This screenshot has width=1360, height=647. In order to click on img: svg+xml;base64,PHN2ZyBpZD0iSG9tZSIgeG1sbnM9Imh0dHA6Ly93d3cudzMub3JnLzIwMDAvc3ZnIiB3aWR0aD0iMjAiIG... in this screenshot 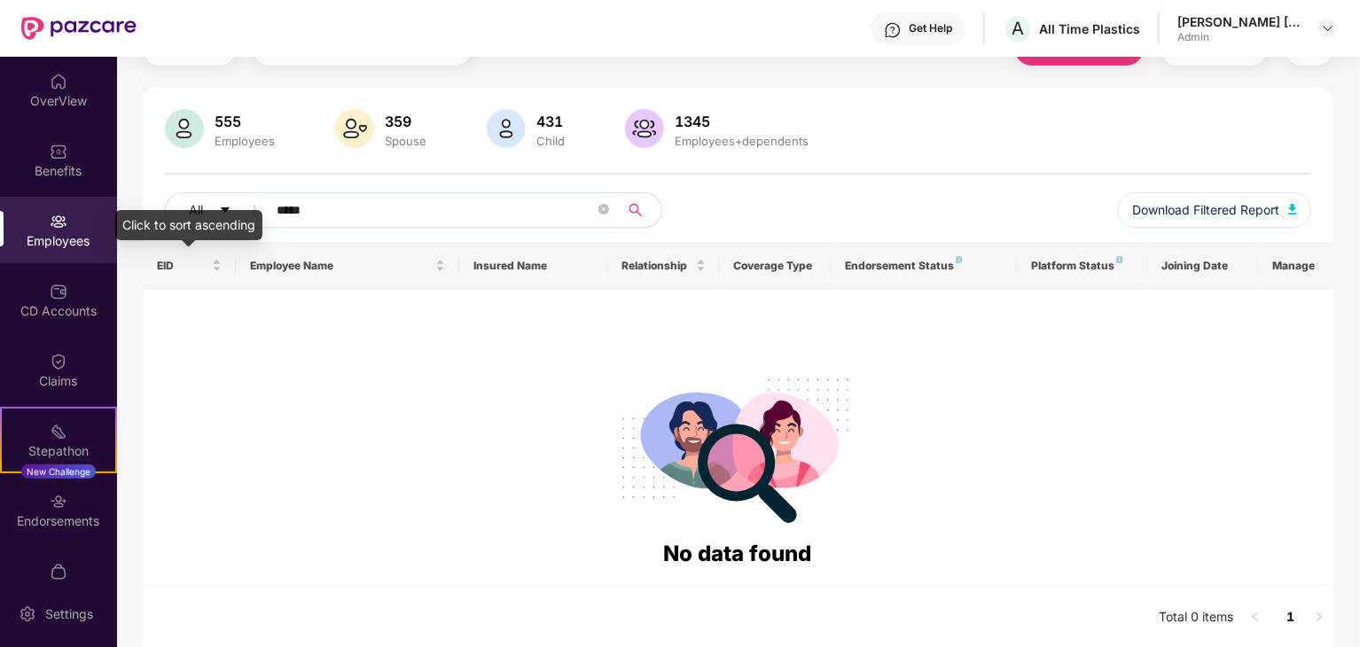, I will do `click(59, 82)`.